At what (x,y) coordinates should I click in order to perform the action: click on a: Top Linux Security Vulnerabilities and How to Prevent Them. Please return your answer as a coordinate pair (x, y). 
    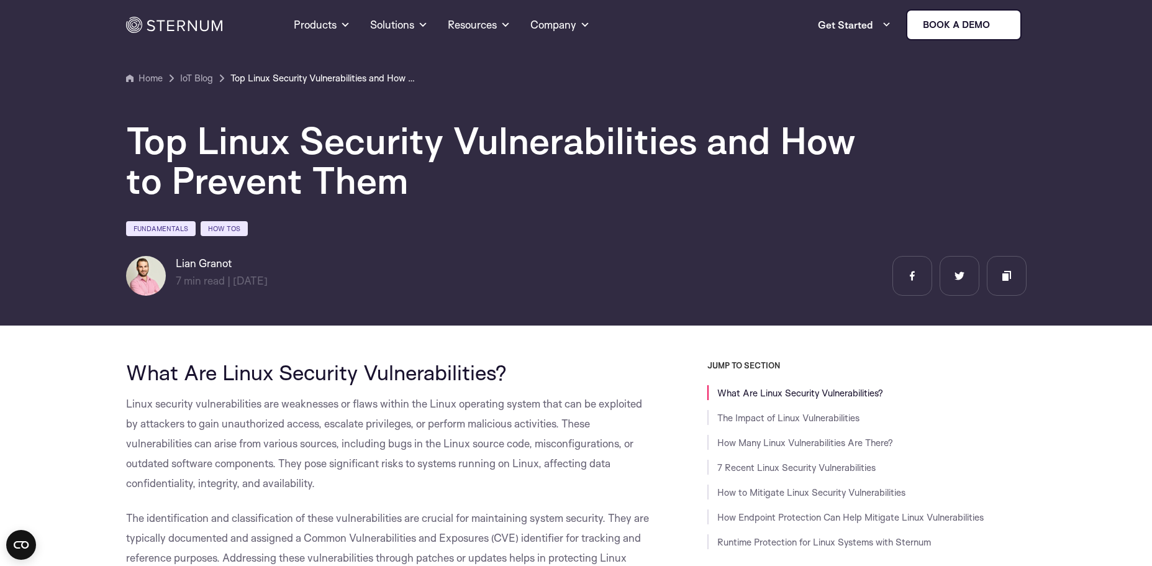
    Looking at the image, I should click on (323, 78).